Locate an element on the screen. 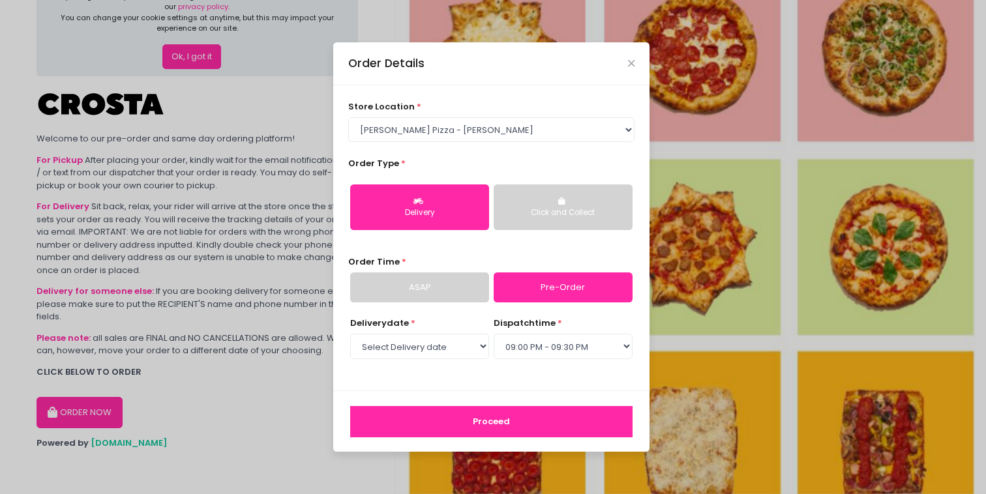 The height and width of the screenshot is (494, 986). div: Delivery is located at coordinates (419, 213).